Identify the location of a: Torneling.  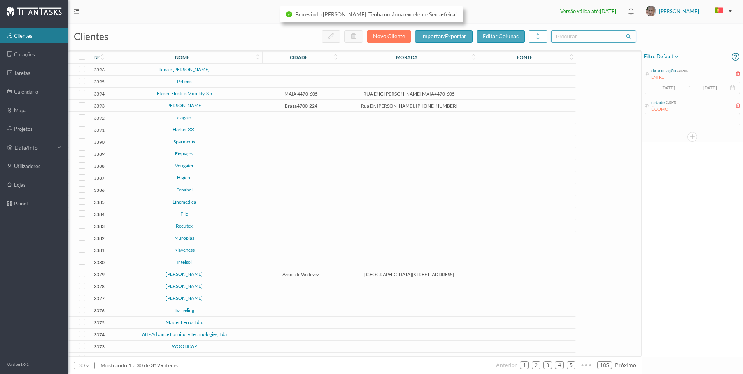
(184, 310).